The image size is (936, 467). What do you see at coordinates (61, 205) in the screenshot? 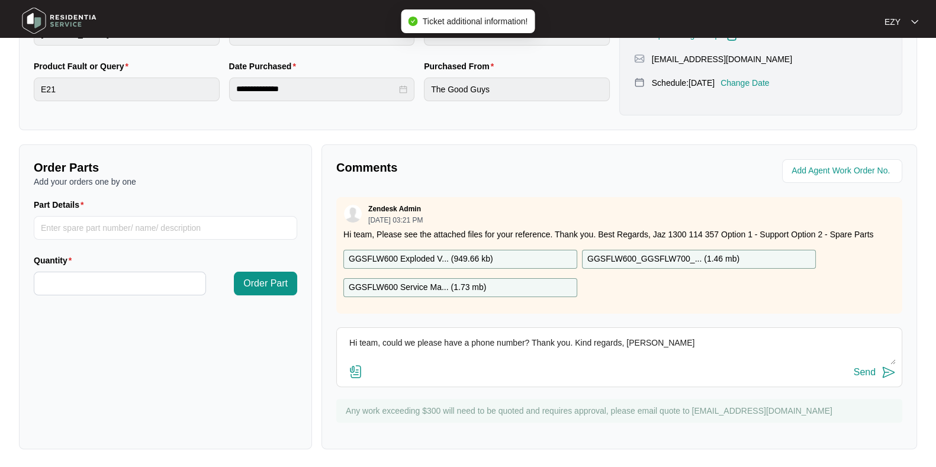
I see `label: Part Details` at bounding box center [61, 205].